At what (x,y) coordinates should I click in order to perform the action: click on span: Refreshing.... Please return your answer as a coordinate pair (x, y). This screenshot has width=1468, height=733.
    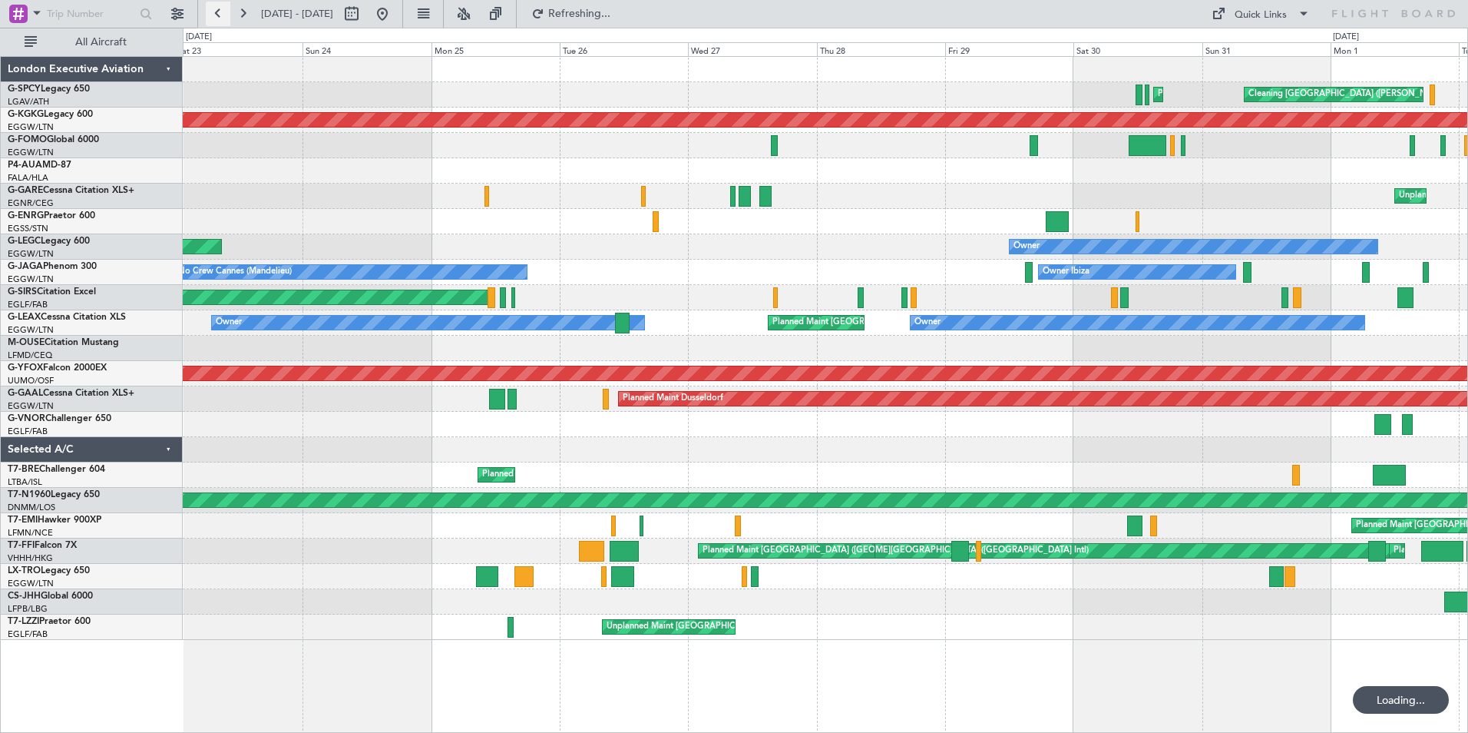
    Looking at the image, I should click on (580, 14).